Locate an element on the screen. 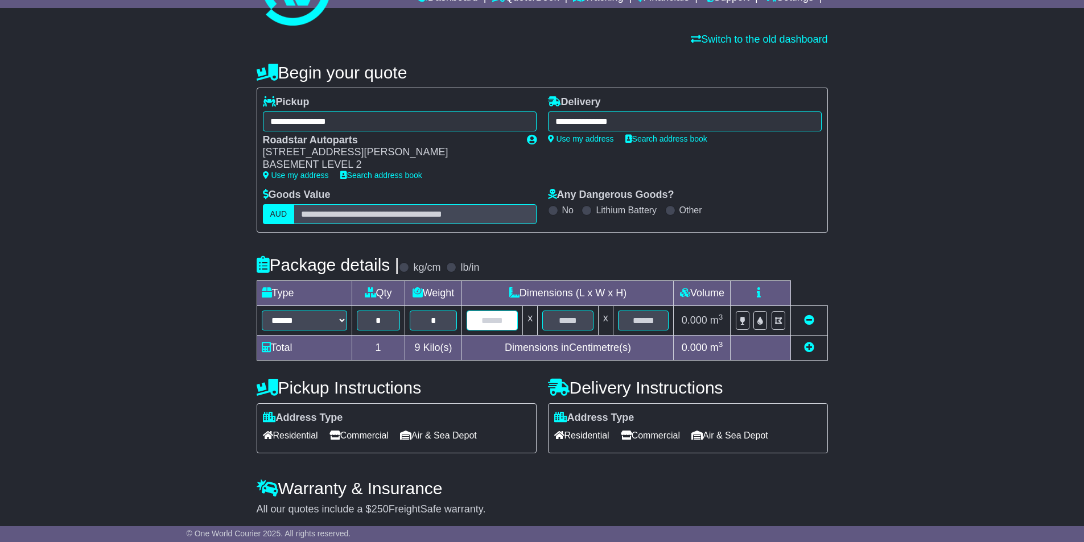 The height and width of the screenshot is (542, 1084). td: Weight is located at coordinates (433, 293).